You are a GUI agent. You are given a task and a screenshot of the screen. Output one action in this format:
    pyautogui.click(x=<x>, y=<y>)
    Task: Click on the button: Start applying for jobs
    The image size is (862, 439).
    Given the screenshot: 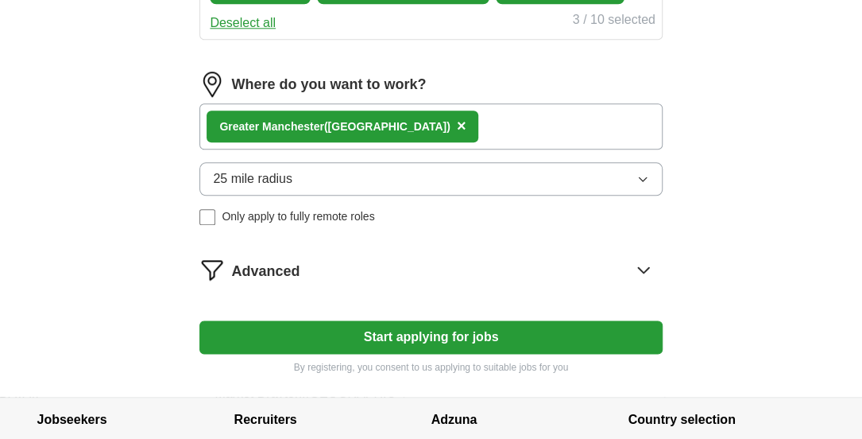 What is the action you would take?
    pyautogui.click(x=431, y=337)
    